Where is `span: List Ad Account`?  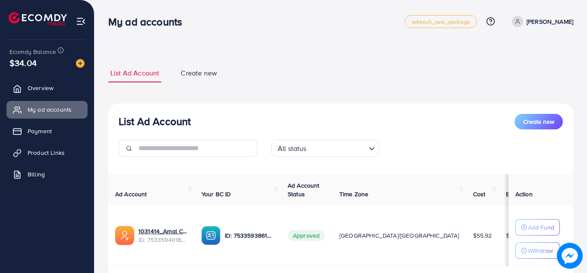 span: List Ad Account is located at coordinates (135, 73).